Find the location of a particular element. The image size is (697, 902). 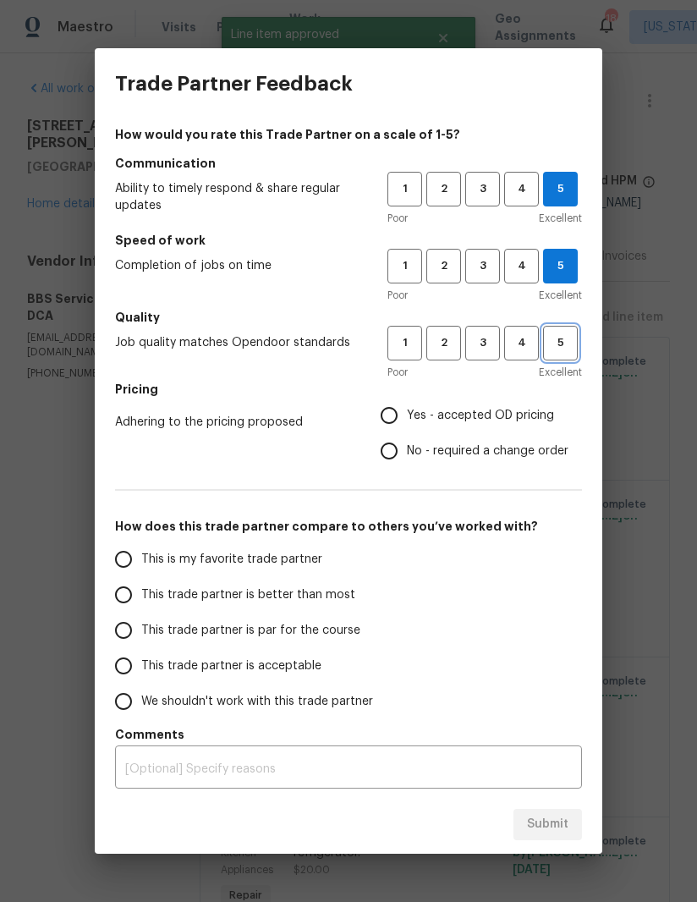

div: Pricing is located at coordinates (481, 433).